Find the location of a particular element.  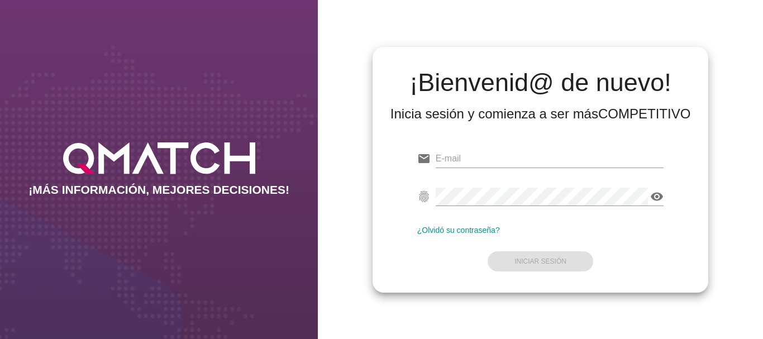

input: E-mail is located at coordinates (550, 159).